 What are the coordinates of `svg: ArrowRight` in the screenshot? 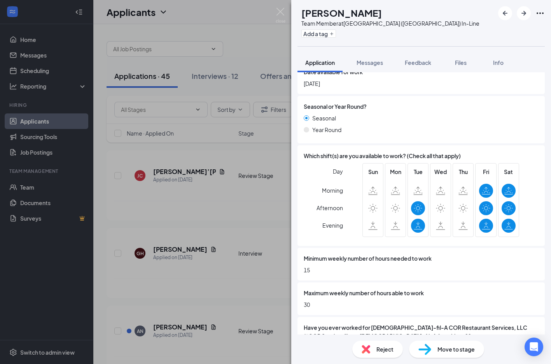 It's located at (523, 13).